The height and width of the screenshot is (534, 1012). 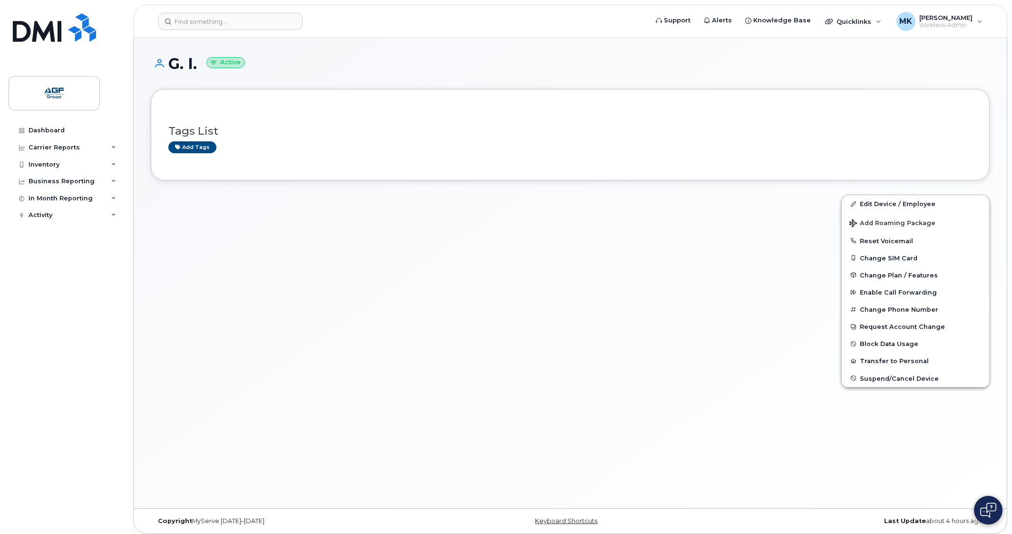 I want to click on a: Add tags, so click(x=192, y=147).